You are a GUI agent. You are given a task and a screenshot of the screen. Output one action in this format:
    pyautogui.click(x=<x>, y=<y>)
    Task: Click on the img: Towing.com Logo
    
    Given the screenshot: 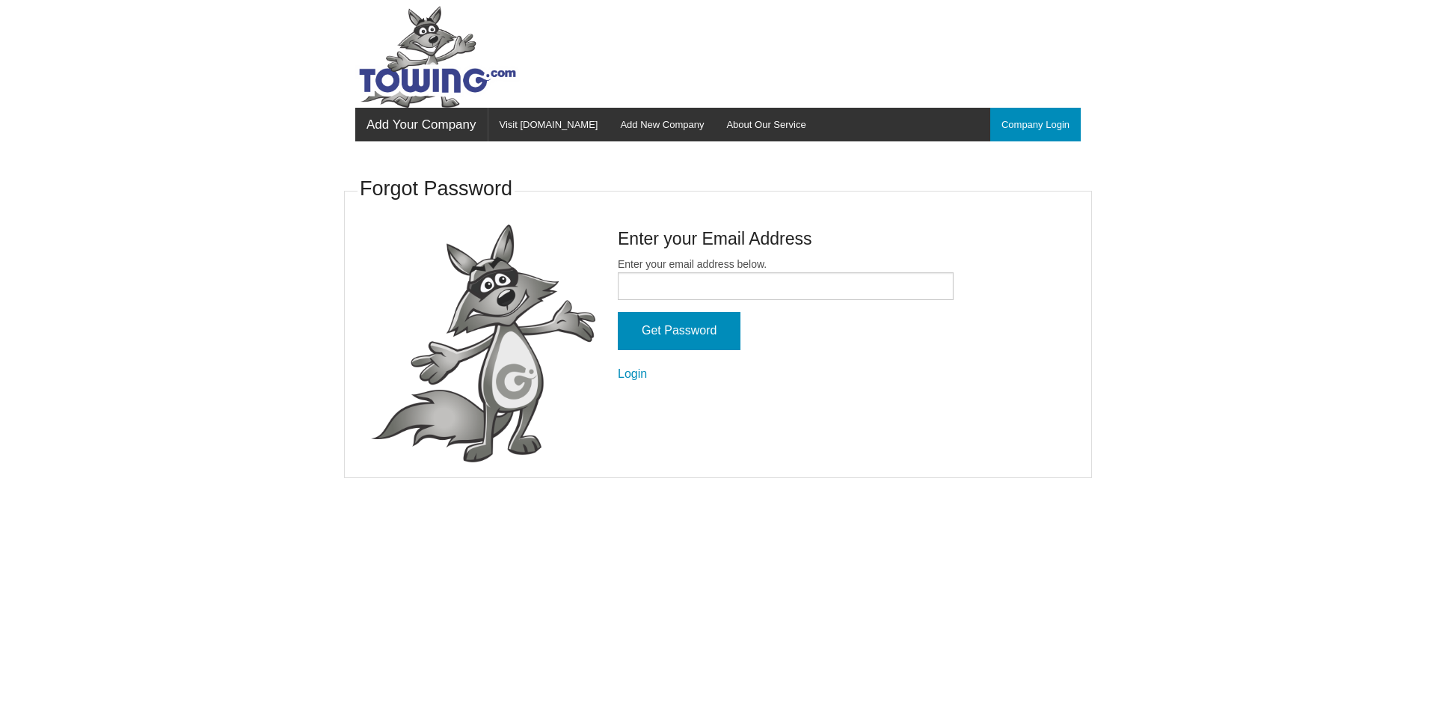 What is the action you would take?
    pyautogui.click(x=438, y=57)
    